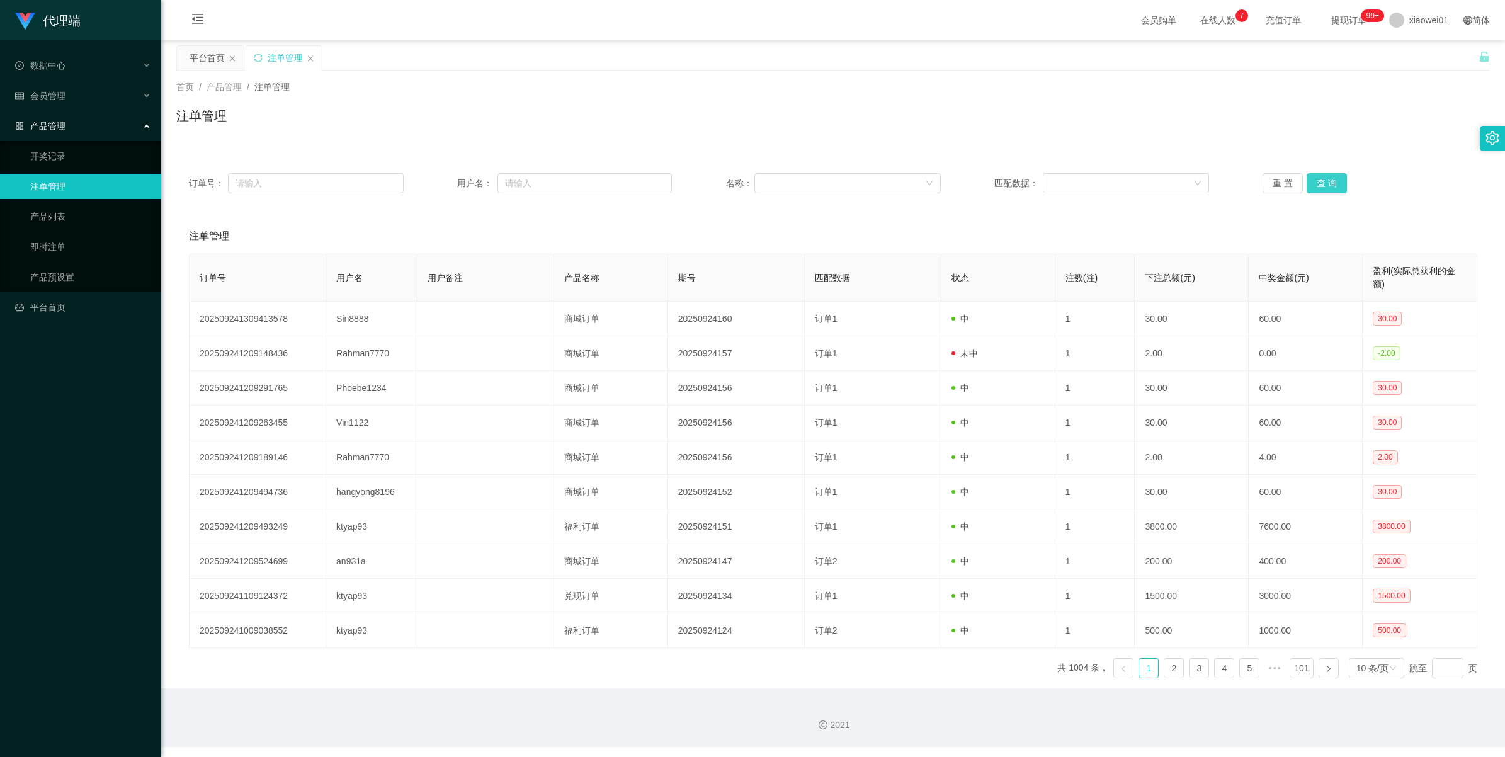 Image resolution: width=1505 pixels, height=757 pixels. What do you see at coordinates (1199, 668) in the screenshot?
I see `li: 3` at bounding box center [1199, 668].